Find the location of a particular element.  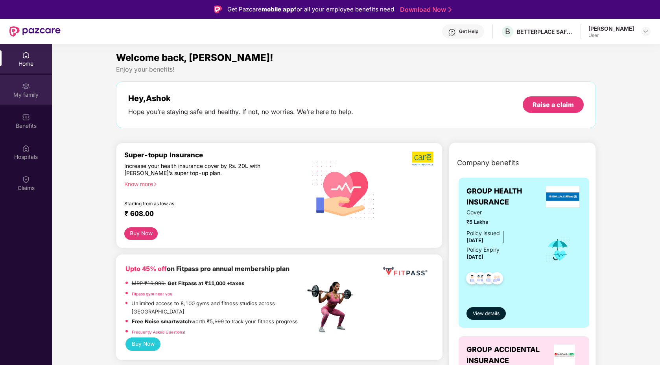

b: on Fitpass pro annual membership plan is located at coordinates (207, 268).